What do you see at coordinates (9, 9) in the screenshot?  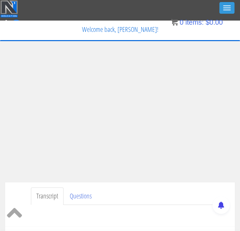 I see `img: n1-education` at bounding box center [9, 9].